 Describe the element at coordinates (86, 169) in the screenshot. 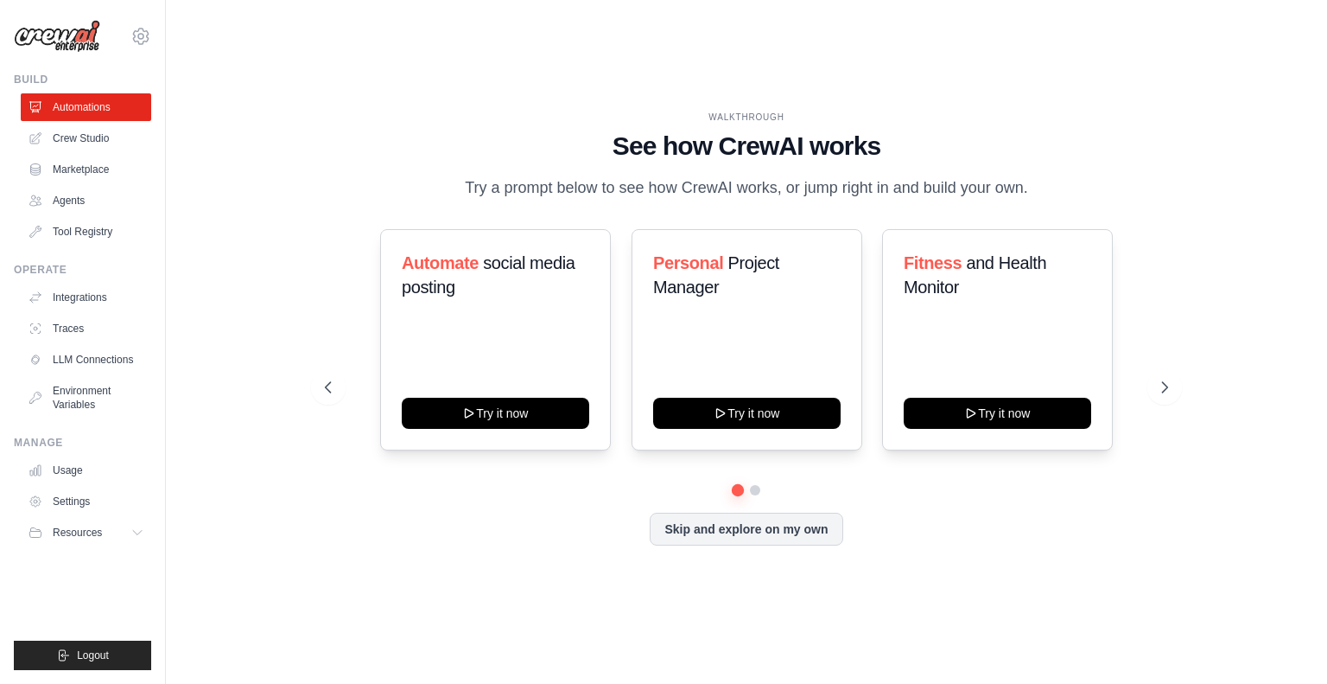

I see `a: Marketplace` at that location.